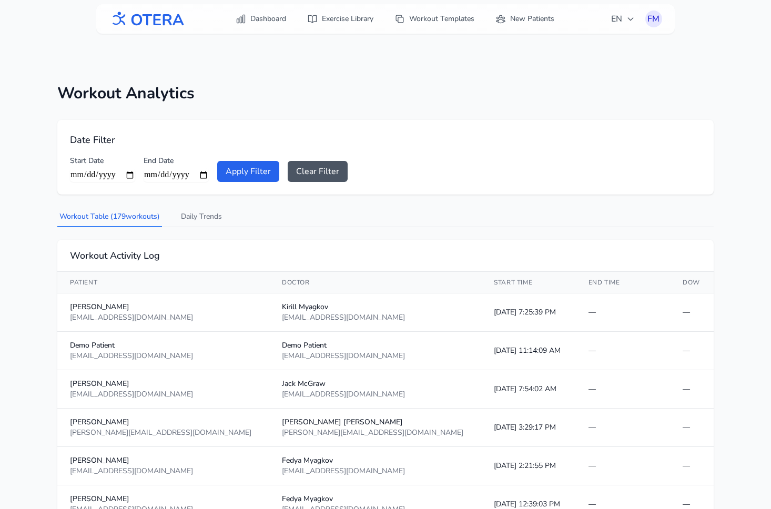 The height and width of the screenshot is (509, 771). Describe the element at coordinates (109, 217) in the screenshot. I see `button: Workout Table (179workouts)` at that location.